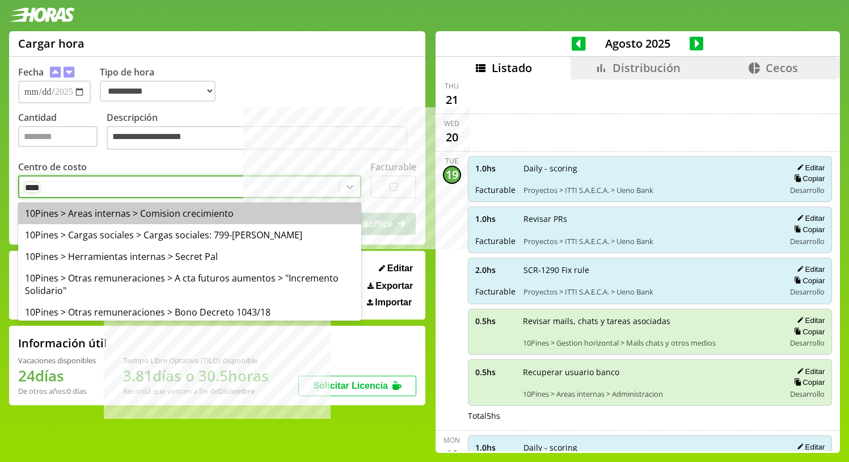 This screenshot has height=462, width=849. Describe the element at coordinates (189, 213) in the screenshot. I see `div: 10Pines > Areas internas > Comision crecimiento` at that location.